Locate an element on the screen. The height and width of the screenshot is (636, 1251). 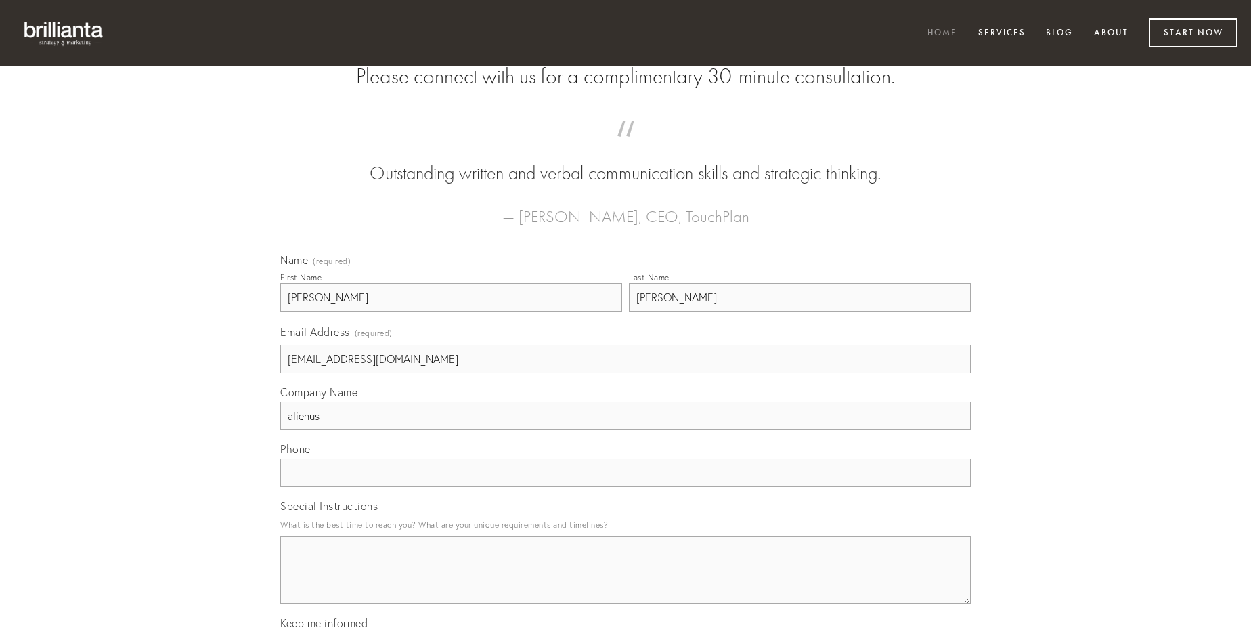
span: Keep me informed is located at coordinates (324, 623).